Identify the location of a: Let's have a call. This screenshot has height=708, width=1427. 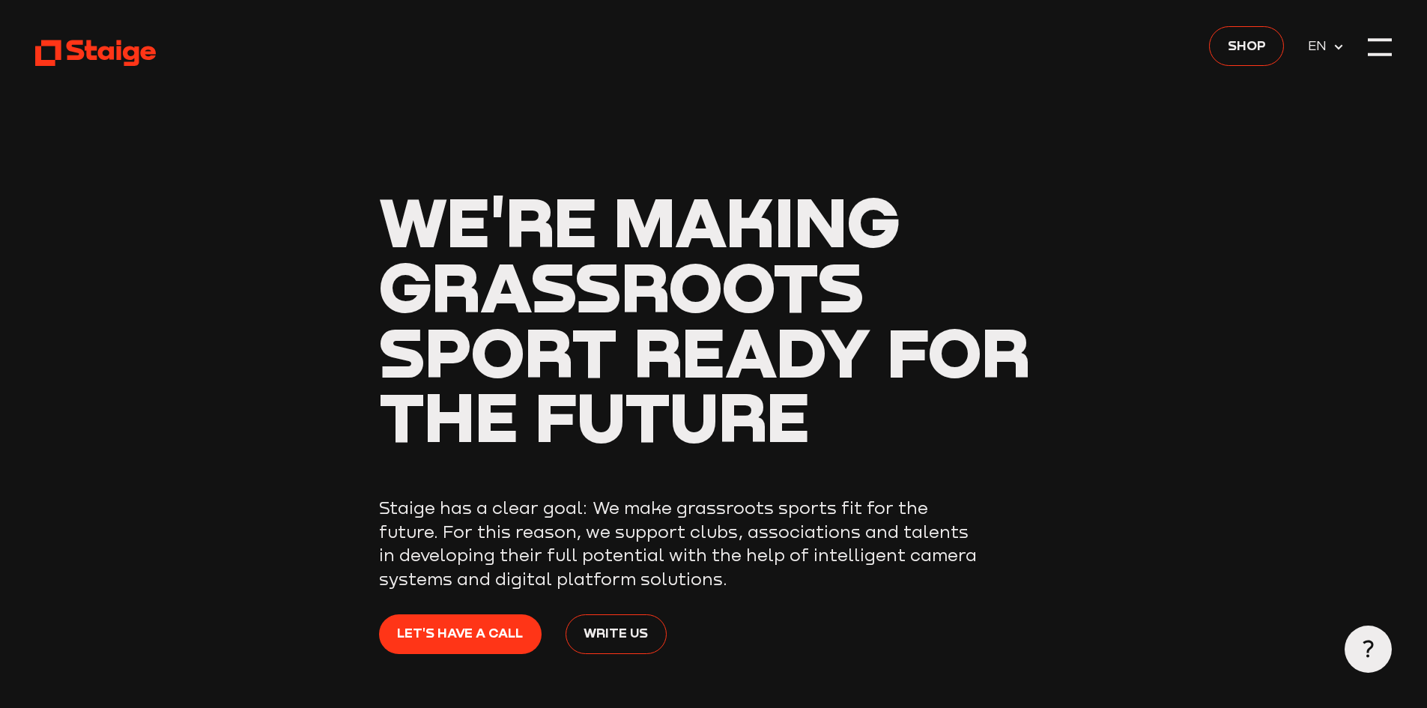
(460, 634).